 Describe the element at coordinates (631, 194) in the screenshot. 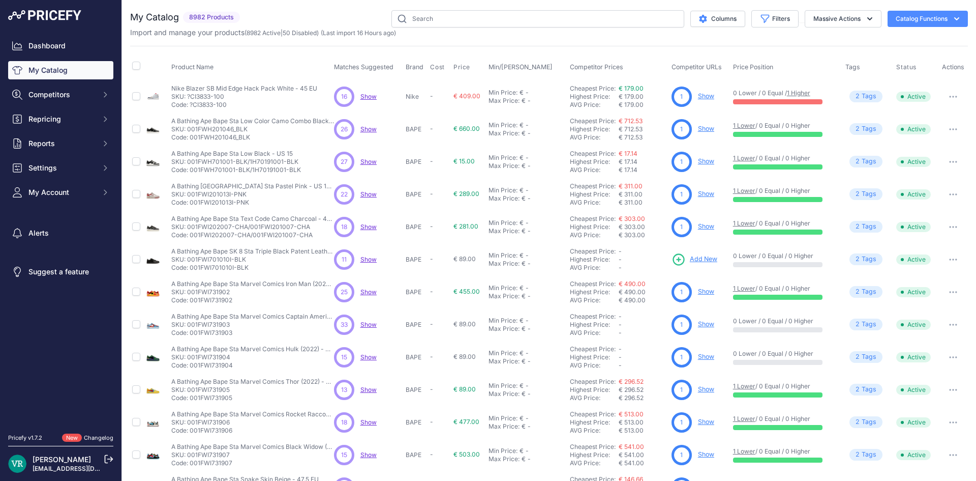

I see `span: € 311.00` at that location.